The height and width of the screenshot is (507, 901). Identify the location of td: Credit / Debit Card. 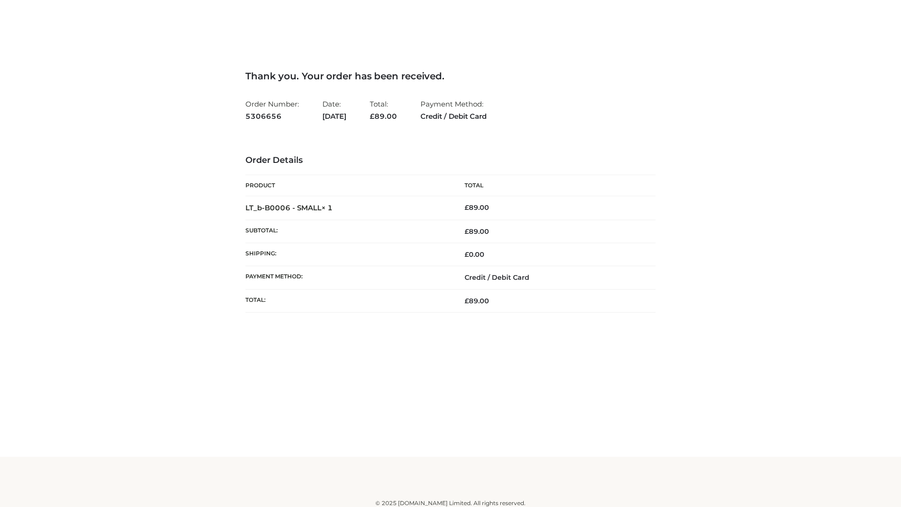
(553, 277).